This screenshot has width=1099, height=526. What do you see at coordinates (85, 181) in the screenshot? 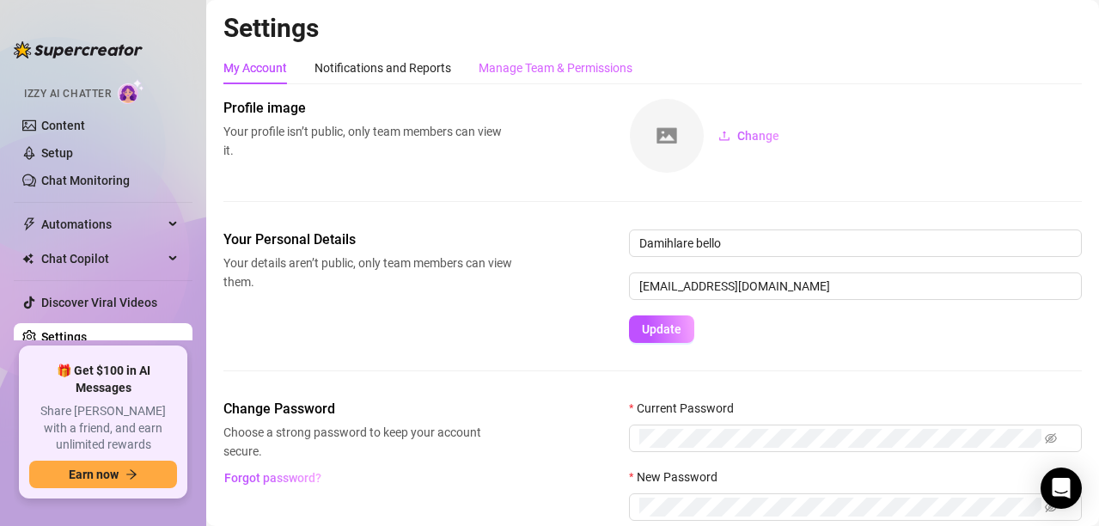
I see `a: Chat Monitoring` at bounding box center [85, 181].